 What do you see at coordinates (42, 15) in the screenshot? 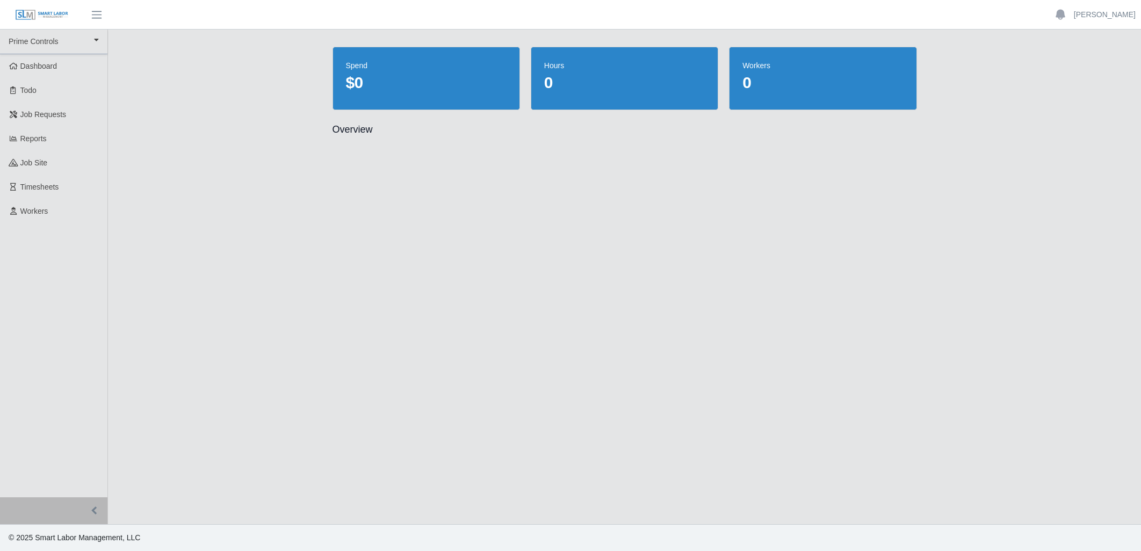
I see `img: SLM Logo` at bounding box center [42, 15].